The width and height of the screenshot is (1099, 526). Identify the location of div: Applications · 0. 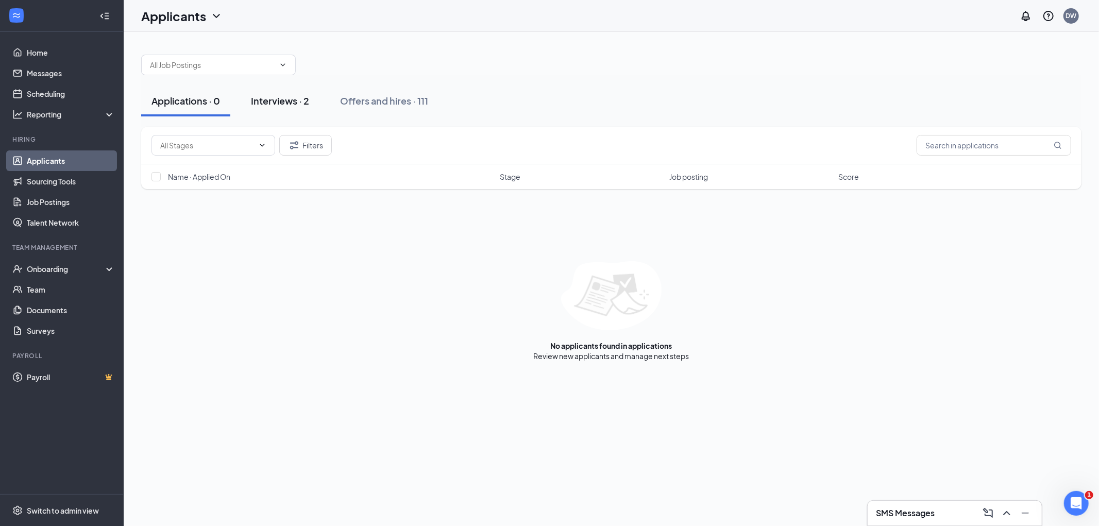
(186, 100).